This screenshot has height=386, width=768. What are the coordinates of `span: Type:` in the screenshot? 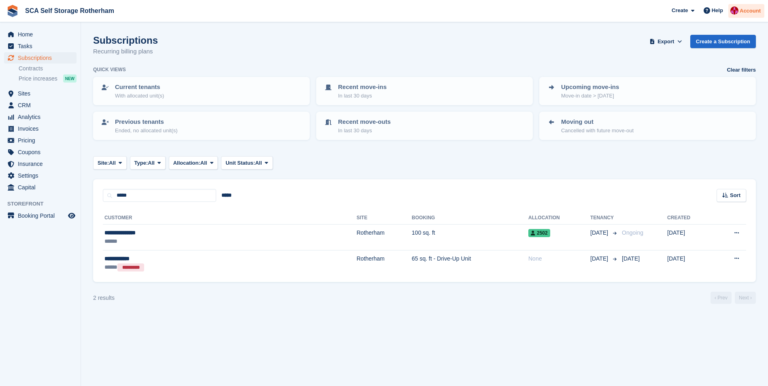 It's located at (141, 163).